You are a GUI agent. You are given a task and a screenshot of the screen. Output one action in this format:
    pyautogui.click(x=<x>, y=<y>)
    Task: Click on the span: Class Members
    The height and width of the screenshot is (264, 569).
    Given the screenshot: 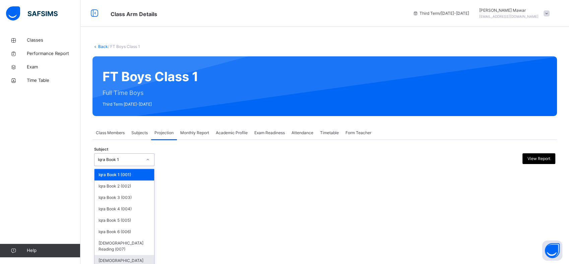 What is the action you would take?
    pyautogui.click(x=110, y=133)
    